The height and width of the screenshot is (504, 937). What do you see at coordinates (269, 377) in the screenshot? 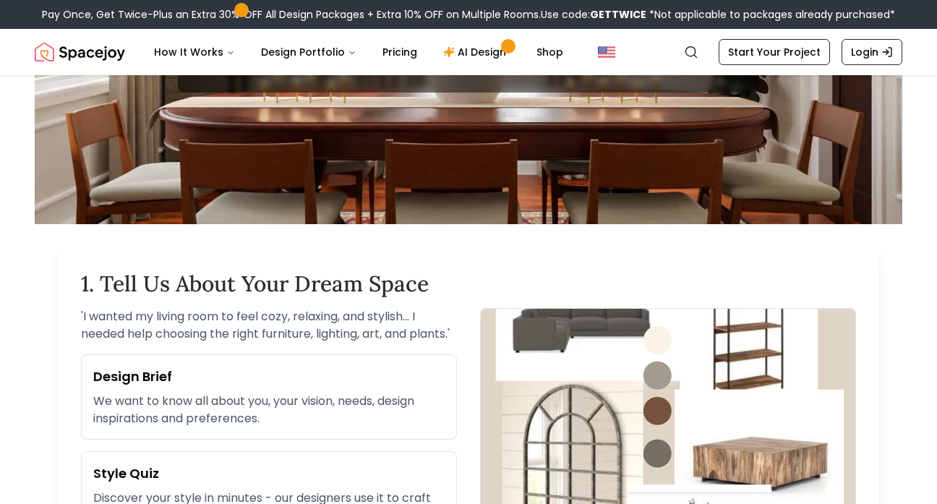
I see `h3: Design Brief` at bounding box center [269, 377].